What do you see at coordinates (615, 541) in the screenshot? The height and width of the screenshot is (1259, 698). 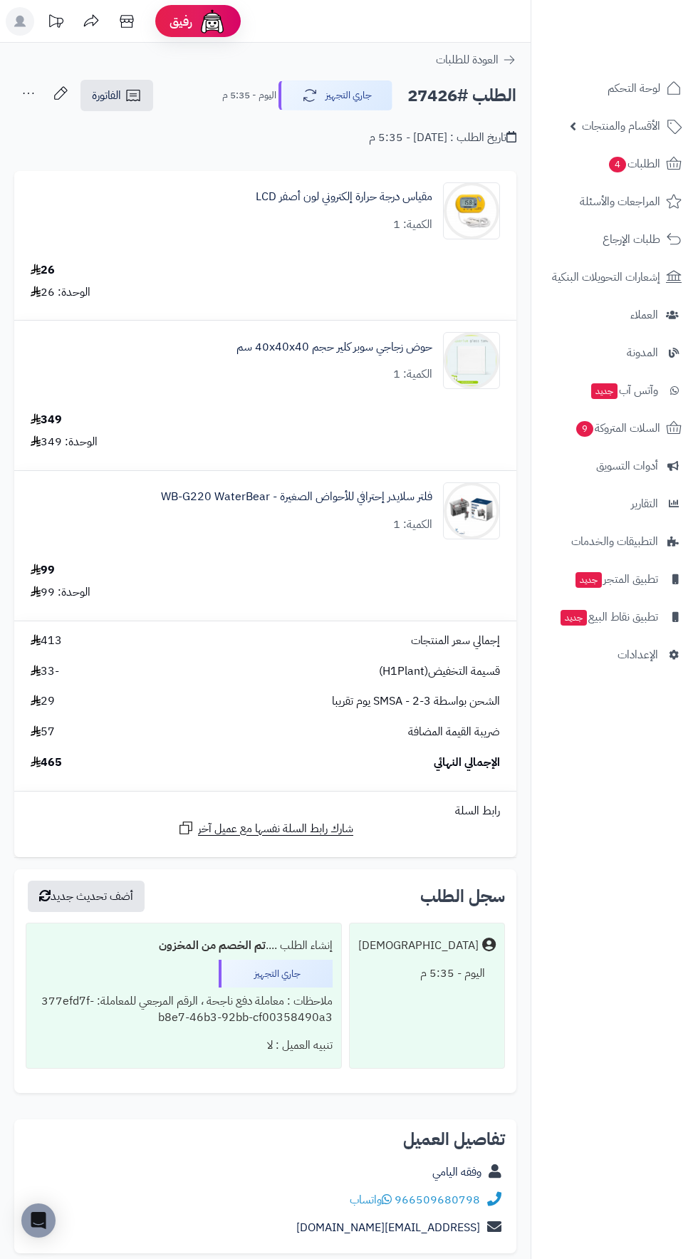 I see `a: التطبيقات والخدمات` at bounding box center [615, 541].